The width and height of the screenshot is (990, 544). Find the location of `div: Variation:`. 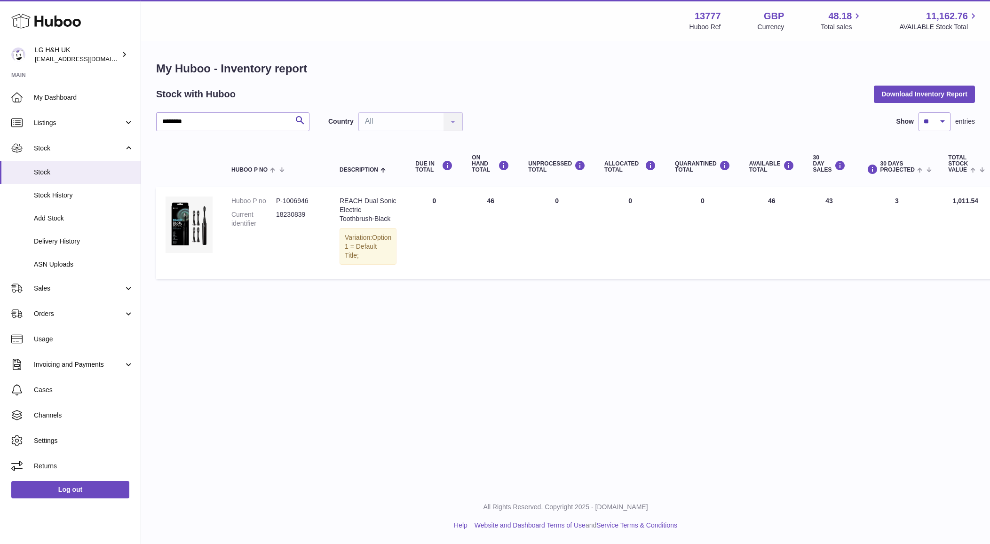

div: Variation: is located at coordinates (368, 246).